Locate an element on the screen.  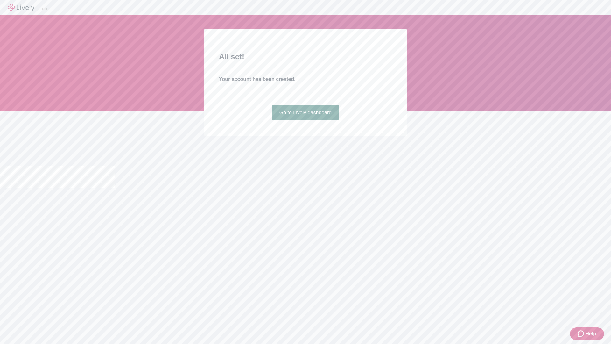
img: Lively is located at coordinates (21, 8).